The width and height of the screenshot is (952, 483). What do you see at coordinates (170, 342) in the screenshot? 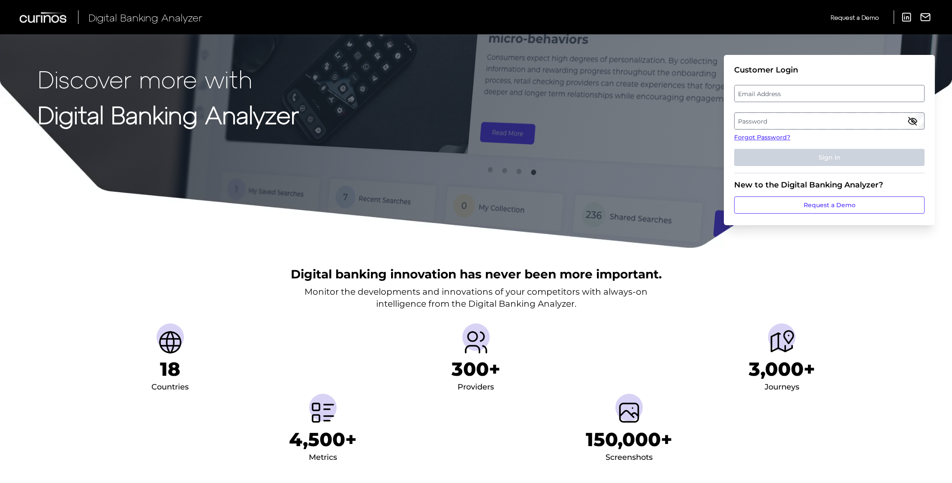
I see `img: Countries` at bounding box center [170, 342].